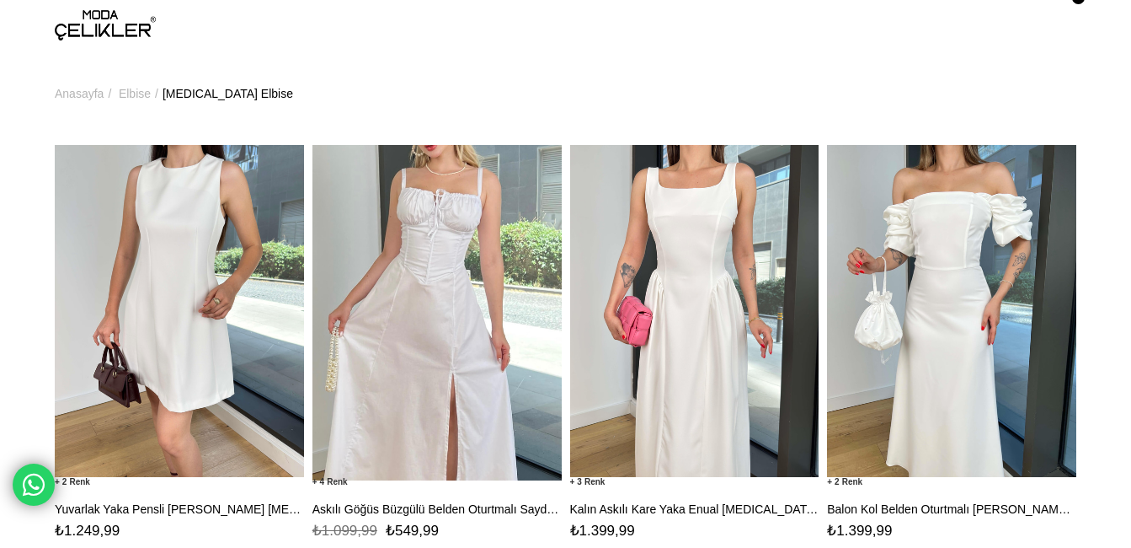 Image resolution: width=1131 pixels, height=548 pixels. Describe the element at coordinates (952, 311) in the screenshot. I see `img: Balon Kol Belden Oturtmalı Engle Beyaz Kadın Elbise 25Y521` at that location.